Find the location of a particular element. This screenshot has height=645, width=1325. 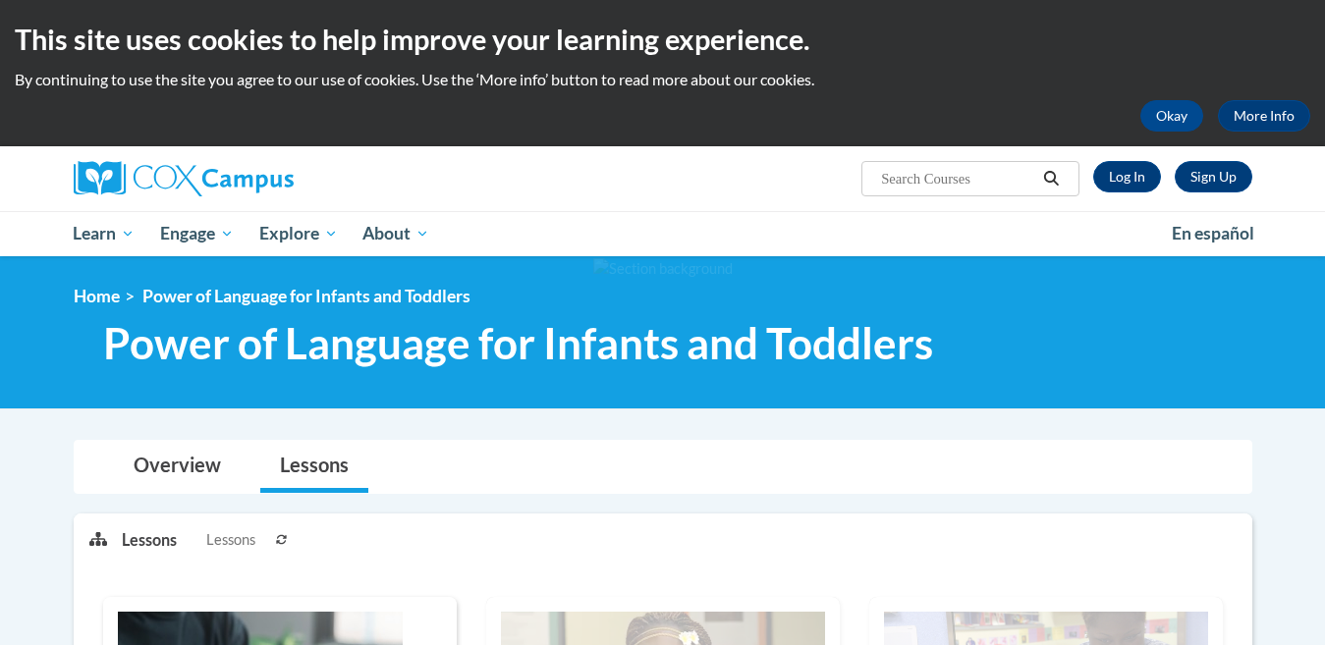

a: About is located at coordinates (396, 234).